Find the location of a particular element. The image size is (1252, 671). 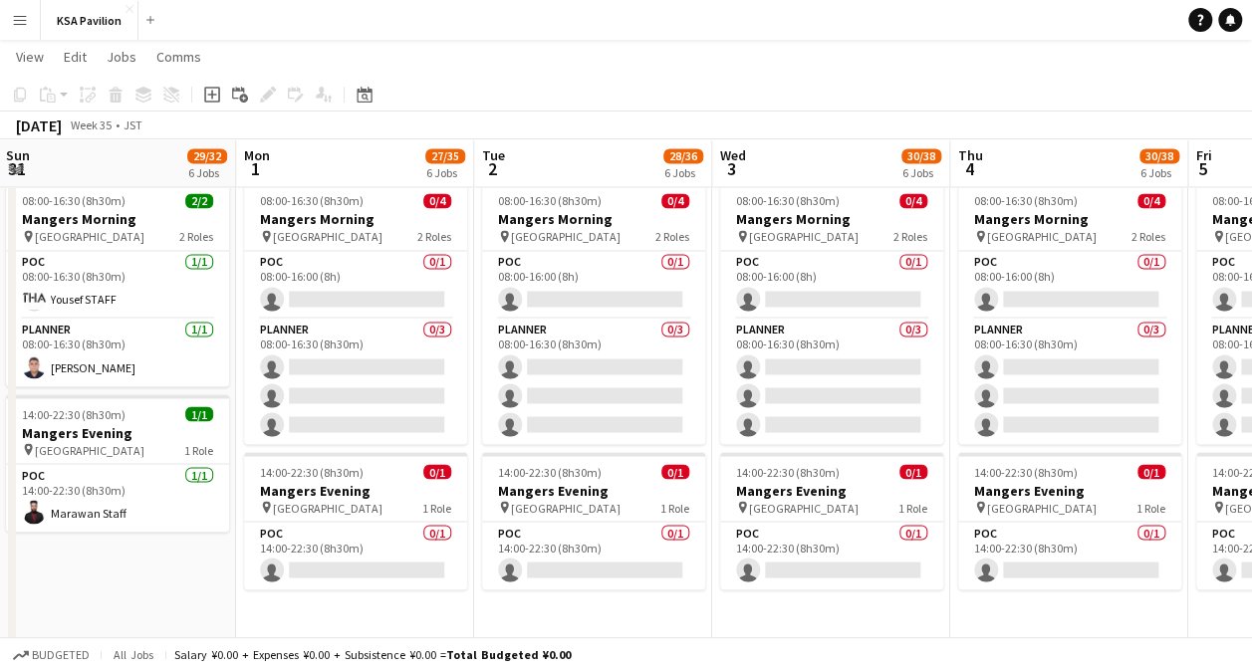

a: Comms is located at coordinates (178, 57).